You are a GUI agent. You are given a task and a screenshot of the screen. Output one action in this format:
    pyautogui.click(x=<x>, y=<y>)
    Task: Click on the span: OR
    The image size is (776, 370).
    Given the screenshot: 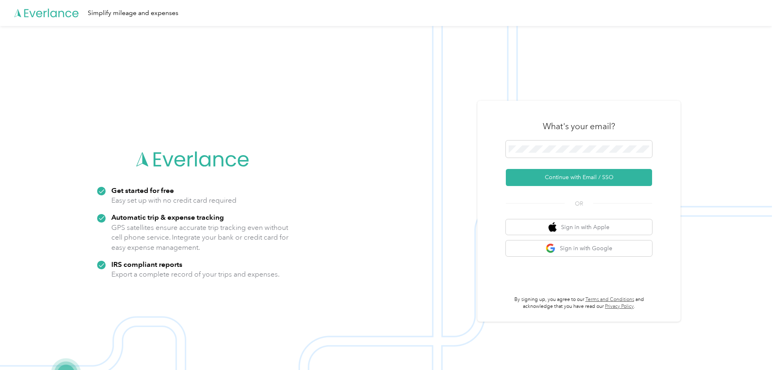 What is the action you would take?
    pyautogui.click(x=579, y=204)
    